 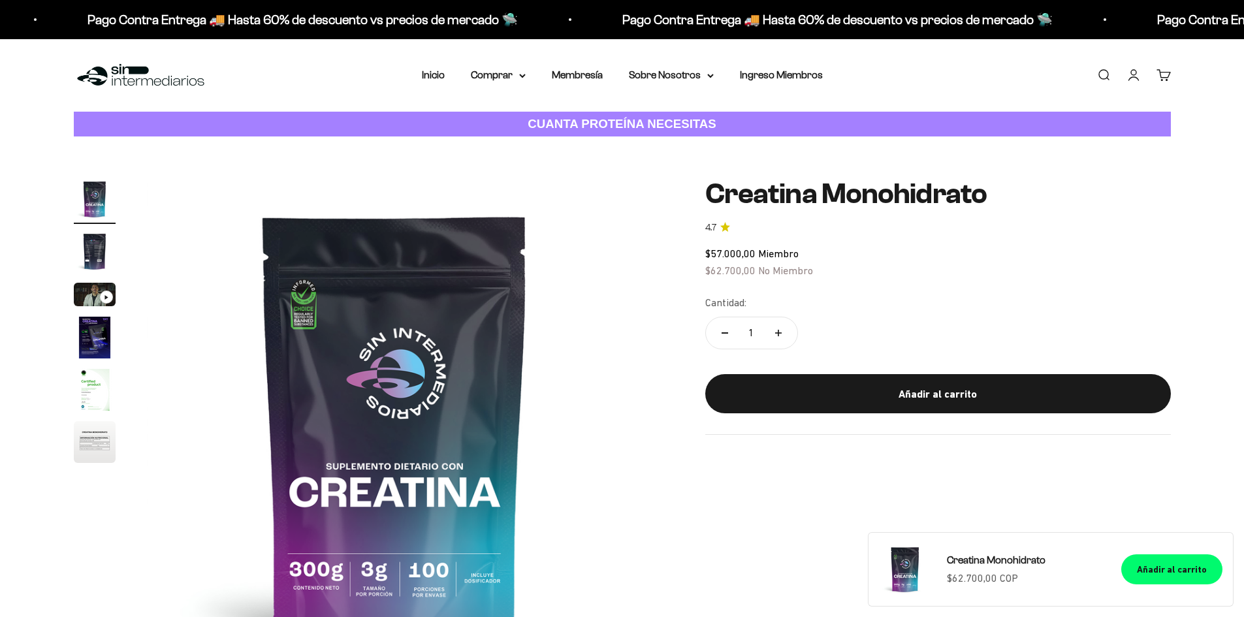 What do you see at coordinates (623, 124) in the screenshot?
I see `a: CUANTA PROTEÍNA NECESITAS` at bounding box center [623, 124].